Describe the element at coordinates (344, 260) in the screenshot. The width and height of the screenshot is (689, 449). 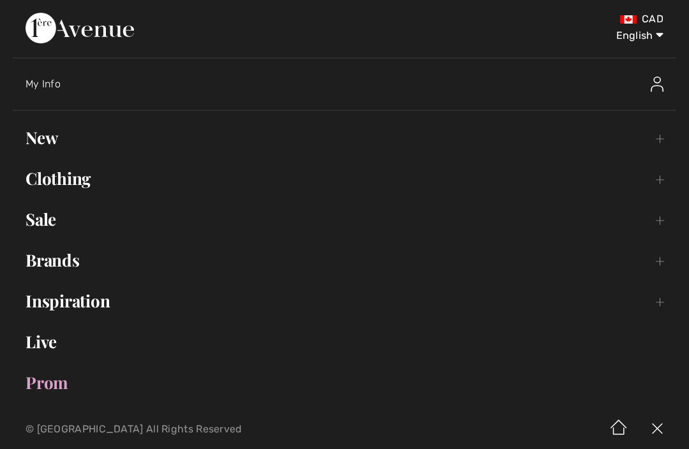
I see `a: Brands` at that location.